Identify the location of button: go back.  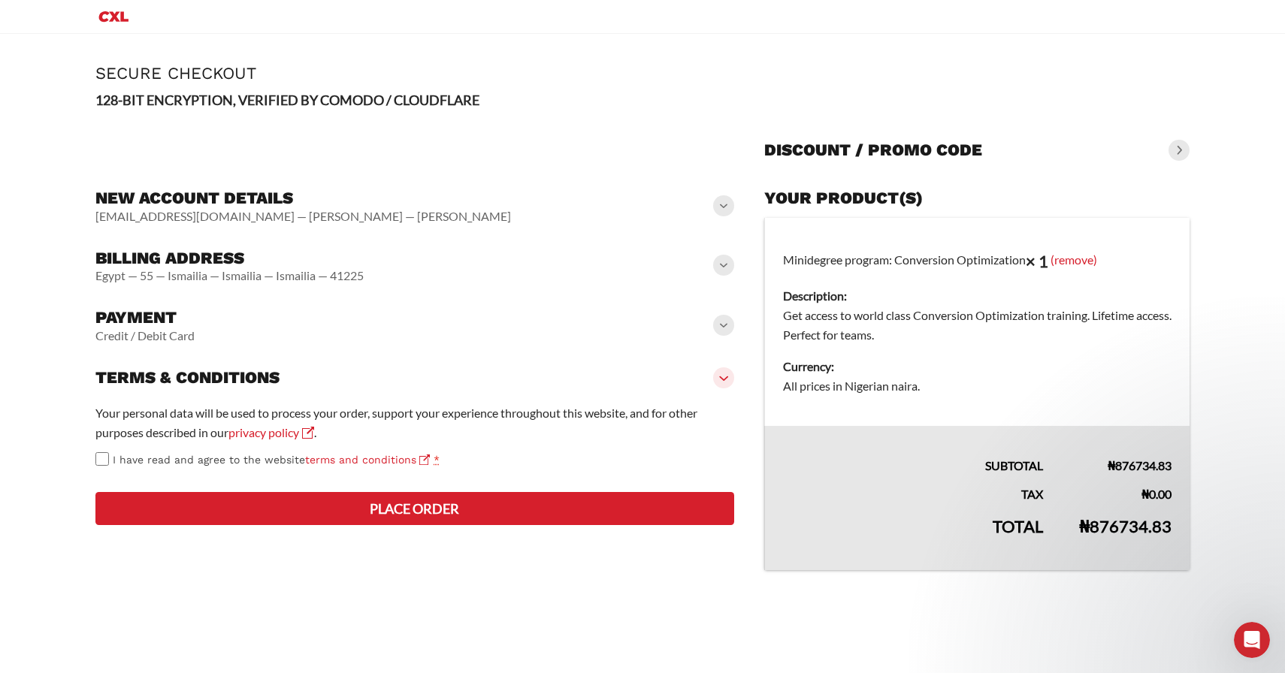
(24, 20).